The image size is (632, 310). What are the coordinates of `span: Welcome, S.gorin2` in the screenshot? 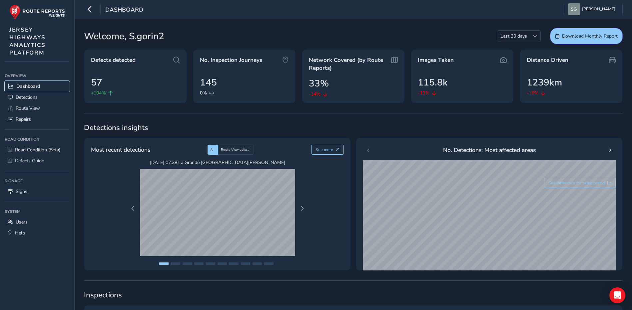 It's located at (124, 36).